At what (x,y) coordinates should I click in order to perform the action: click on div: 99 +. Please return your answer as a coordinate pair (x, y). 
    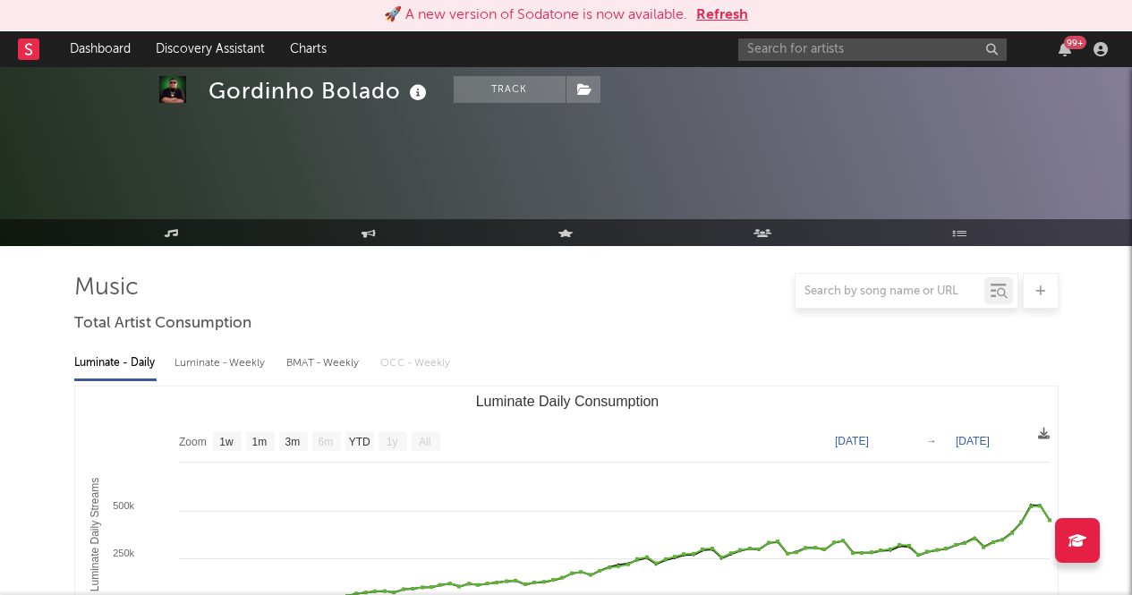
    Looking at the image, I should click on (1075, 42).